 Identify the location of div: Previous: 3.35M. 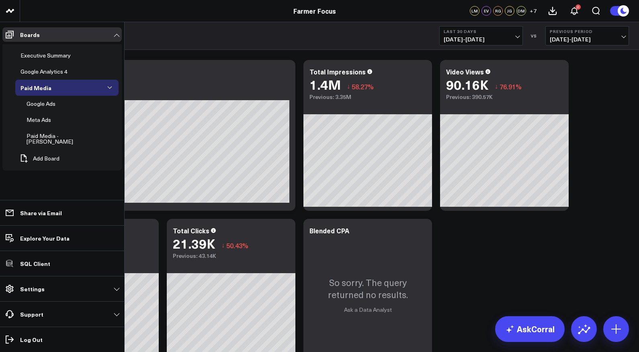
(368, 97).